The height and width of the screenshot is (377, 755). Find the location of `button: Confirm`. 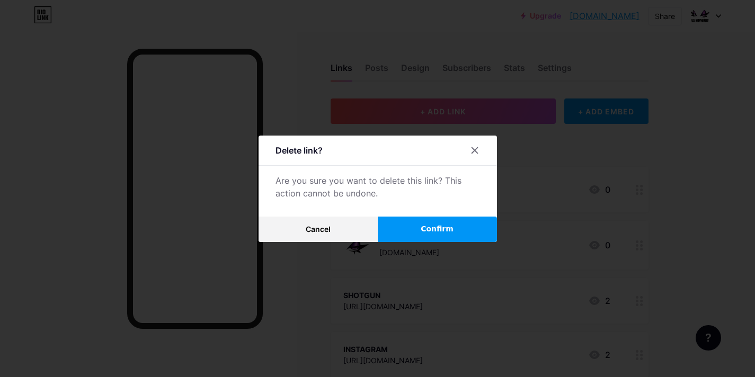

button: Confirm is located at coordinates (437, 230).